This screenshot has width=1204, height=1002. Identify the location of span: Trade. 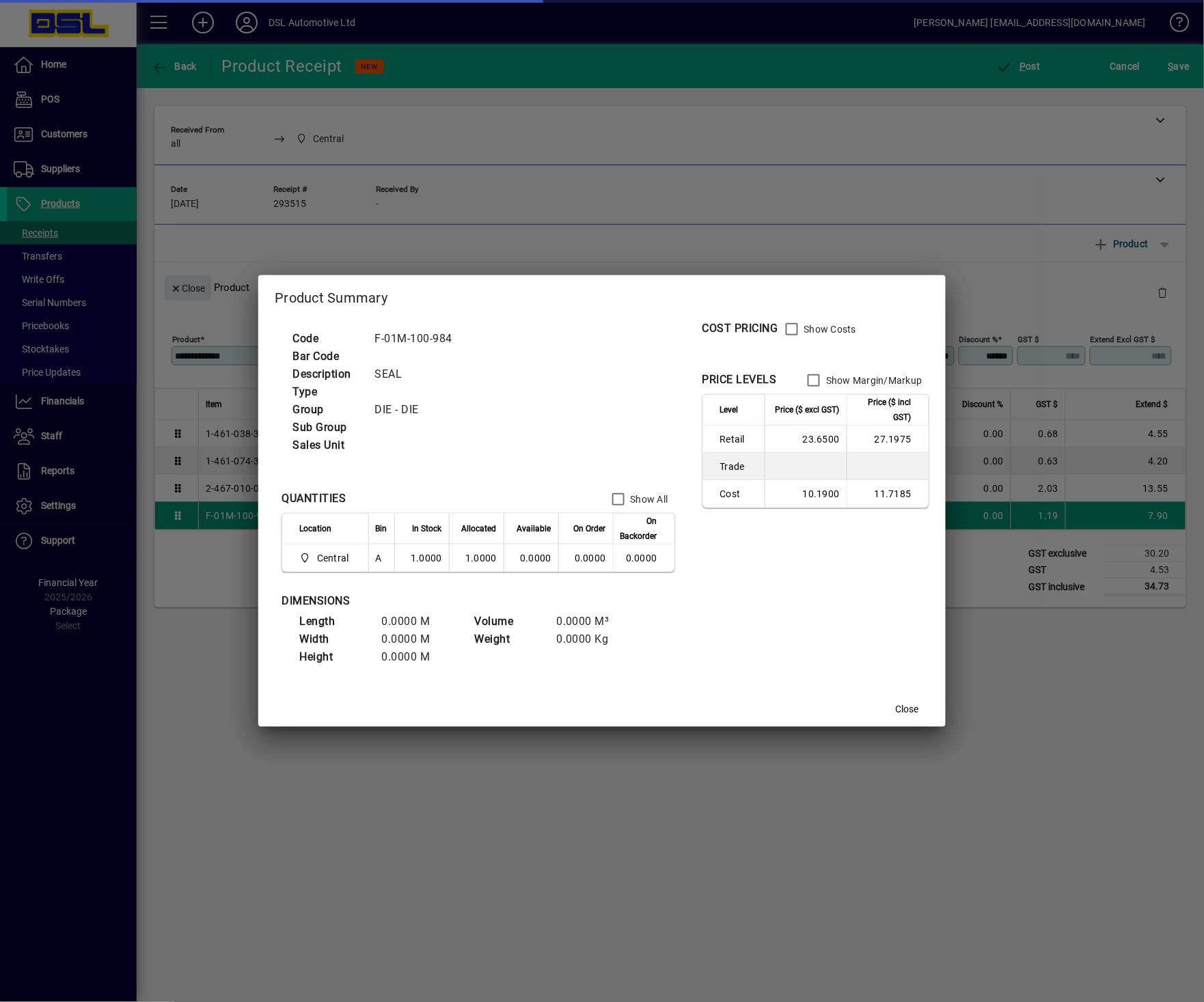
(739, 466).